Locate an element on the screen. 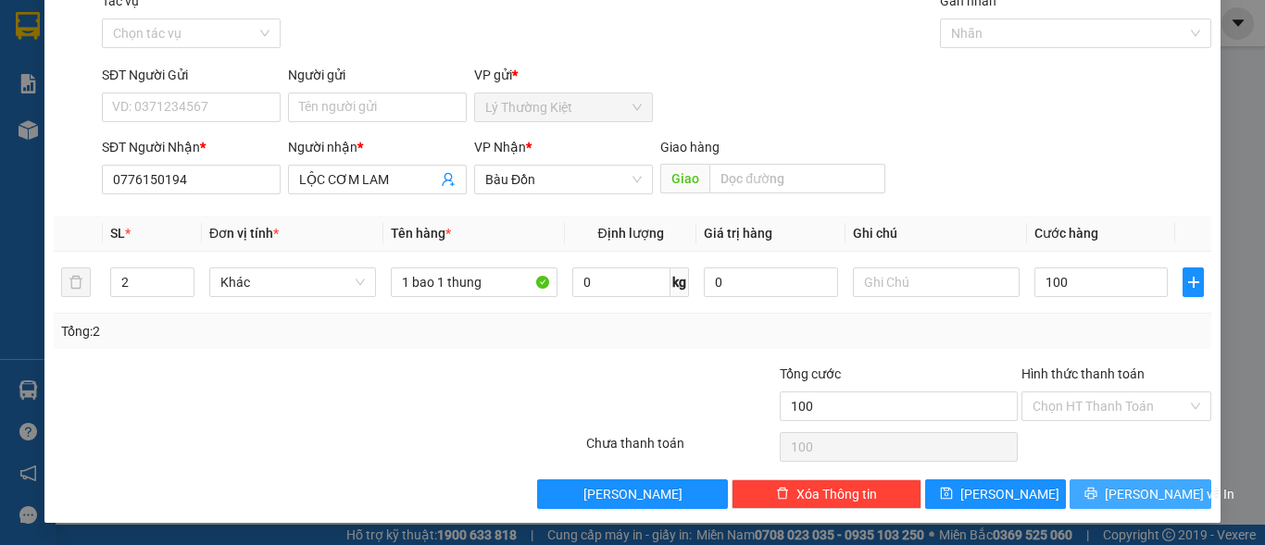 This screenshot has height=545, width=1265. div: Chưa thanh toán is located at coordinates (681, 449).